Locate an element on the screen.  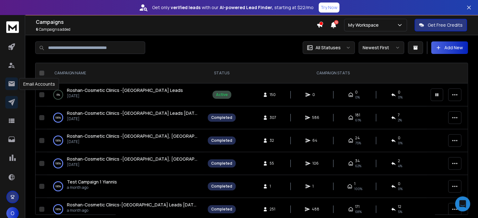
div: Email Accounts is located at coordinates (39, 84).